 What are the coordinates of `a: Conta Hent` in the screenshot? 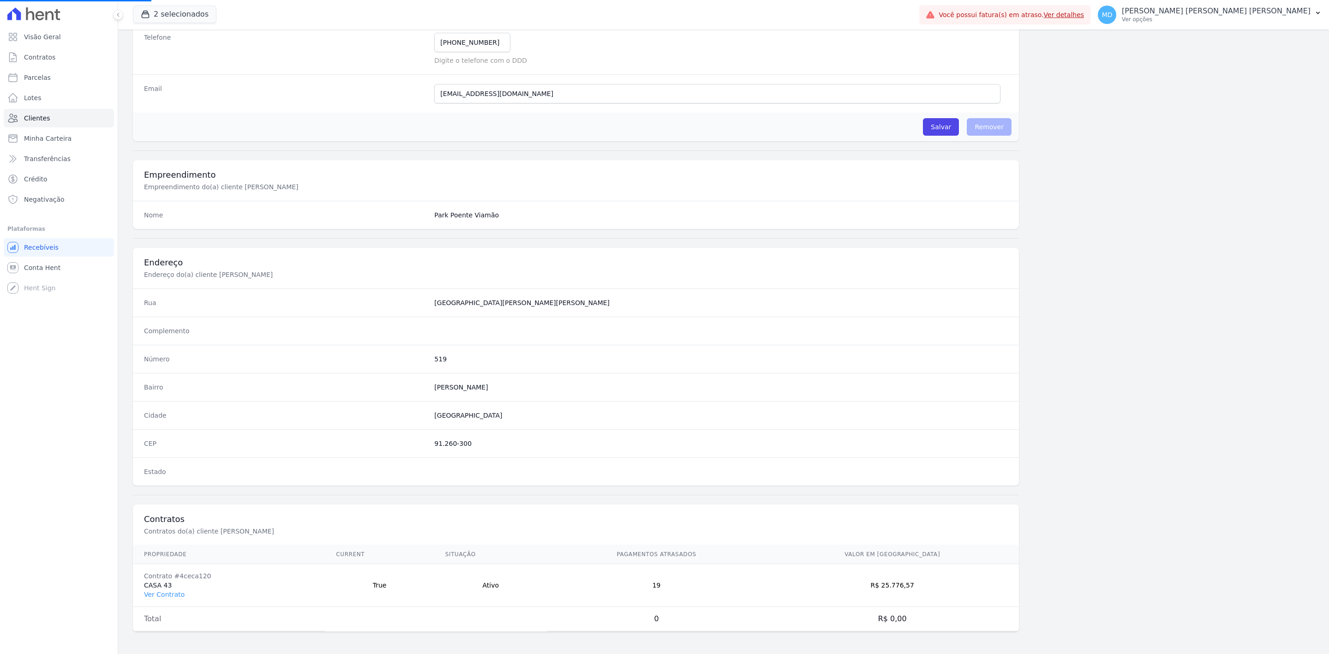 It's located at (59, 268).